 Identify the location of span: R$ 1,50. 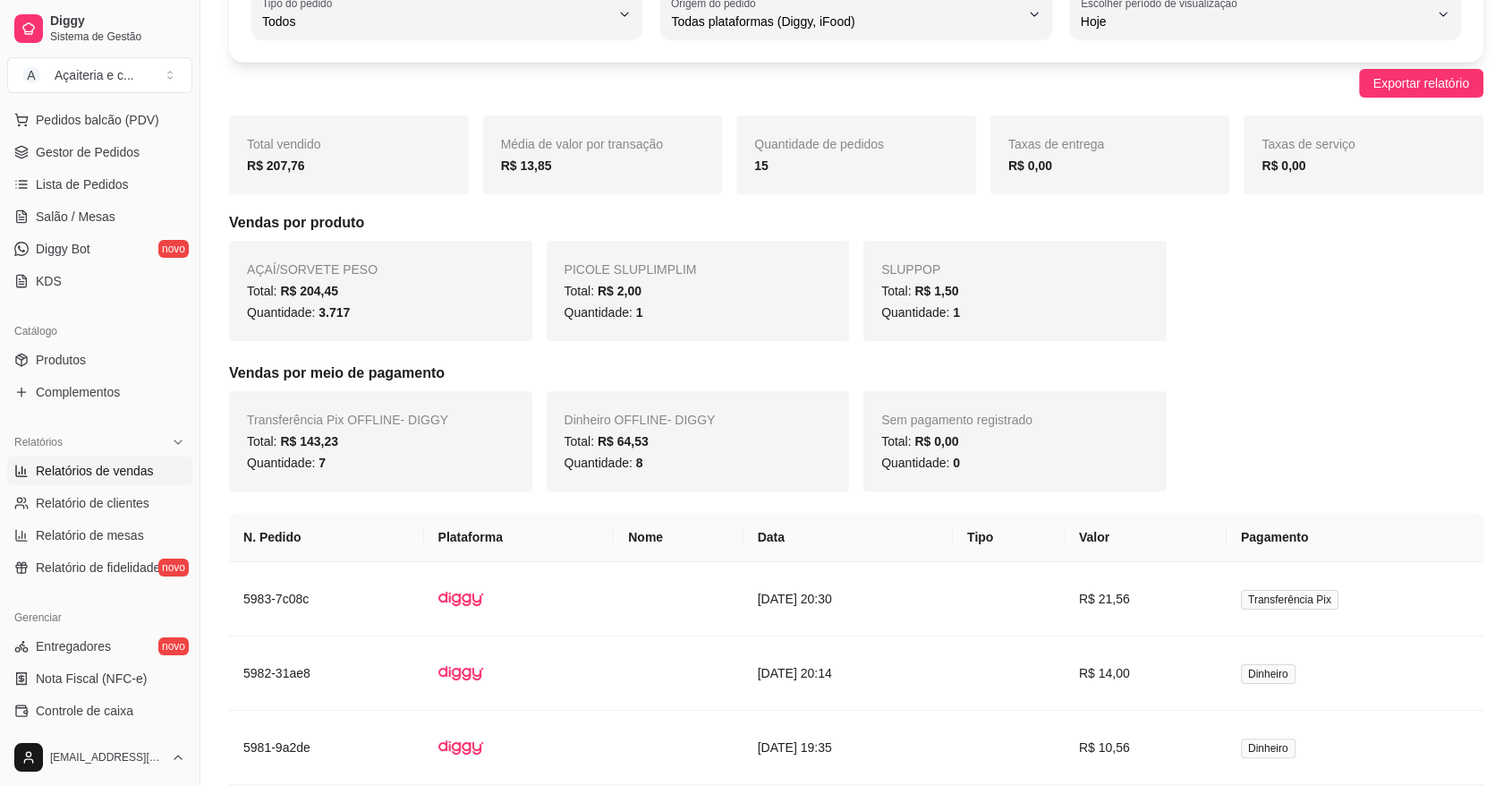
(936, 290).